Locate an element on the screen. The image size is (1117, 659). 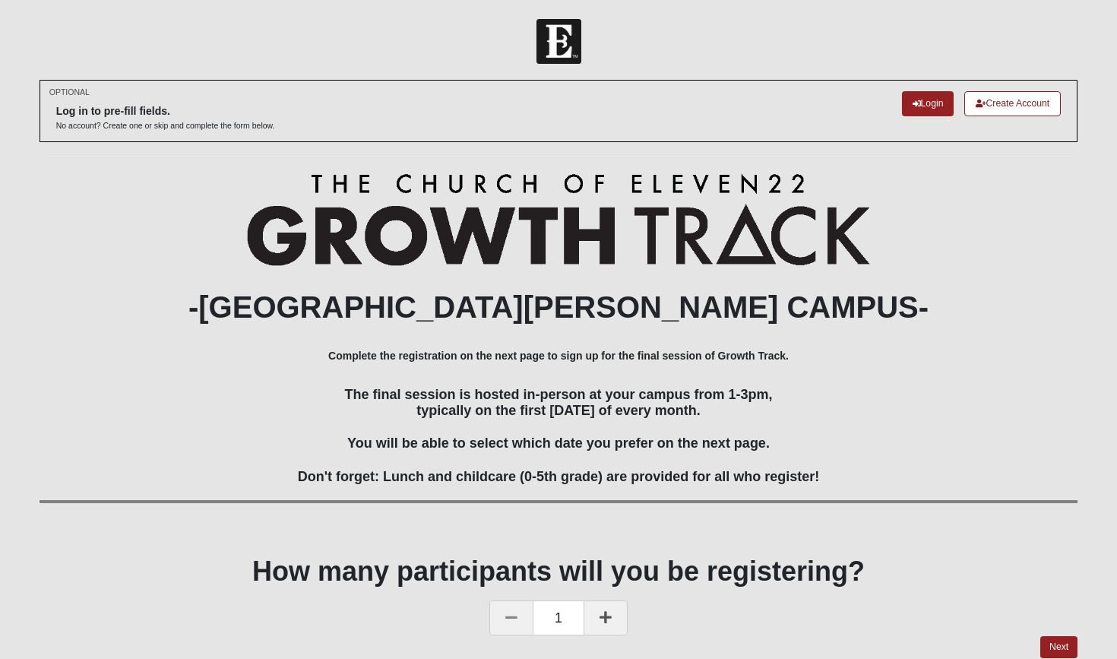
small: OPTIONAL is located at coordinates (69, 92).